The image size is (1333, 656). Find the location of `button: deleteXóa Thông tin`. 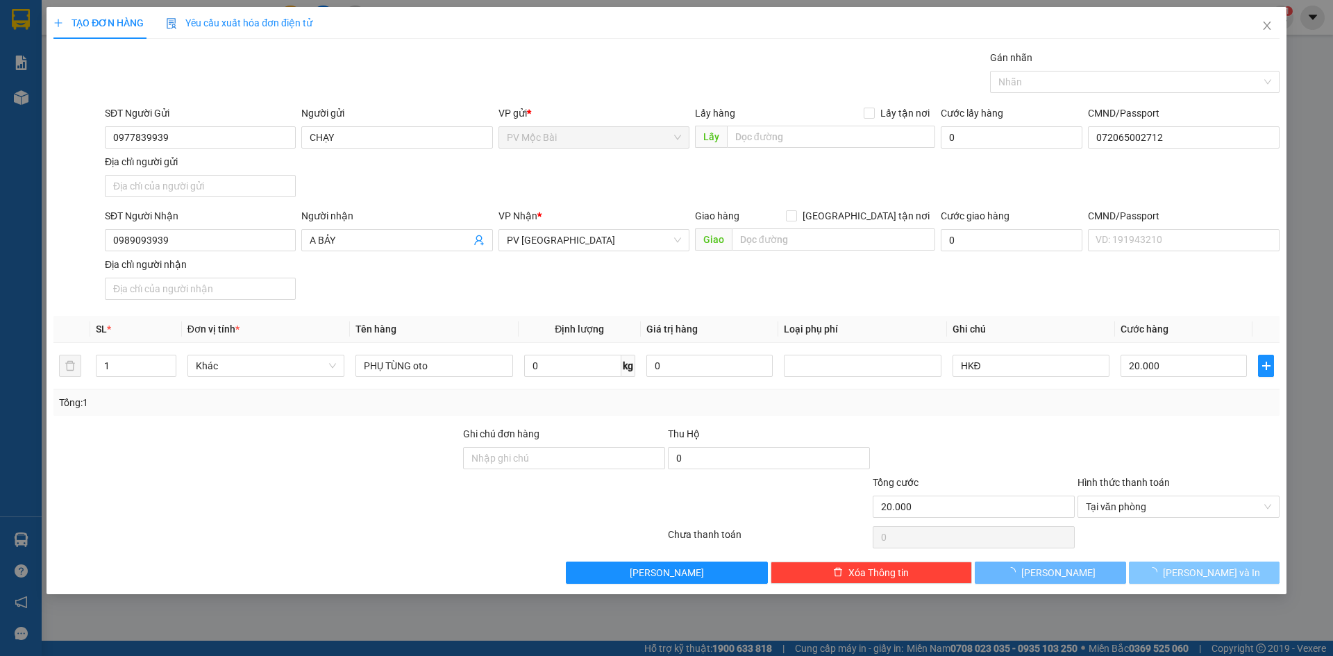

button: deleteXóa Thông tin is located at coordinates (871, 573).